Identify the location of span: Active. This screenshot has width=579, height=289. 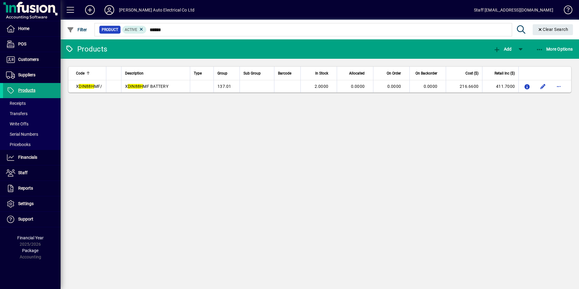
(131, 30).